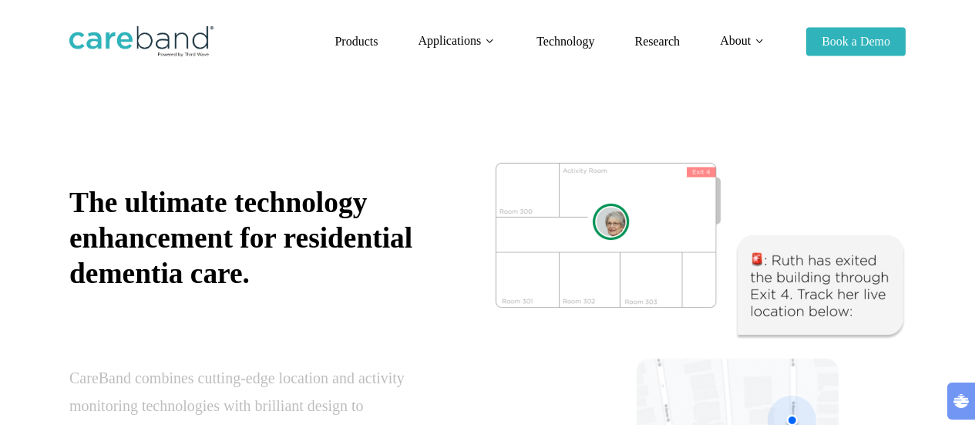 The width and height of the screenshot is (975, 425). Describe the element at coordinates (457, 41) in the screenshot. I see `a: Applications` at that location.